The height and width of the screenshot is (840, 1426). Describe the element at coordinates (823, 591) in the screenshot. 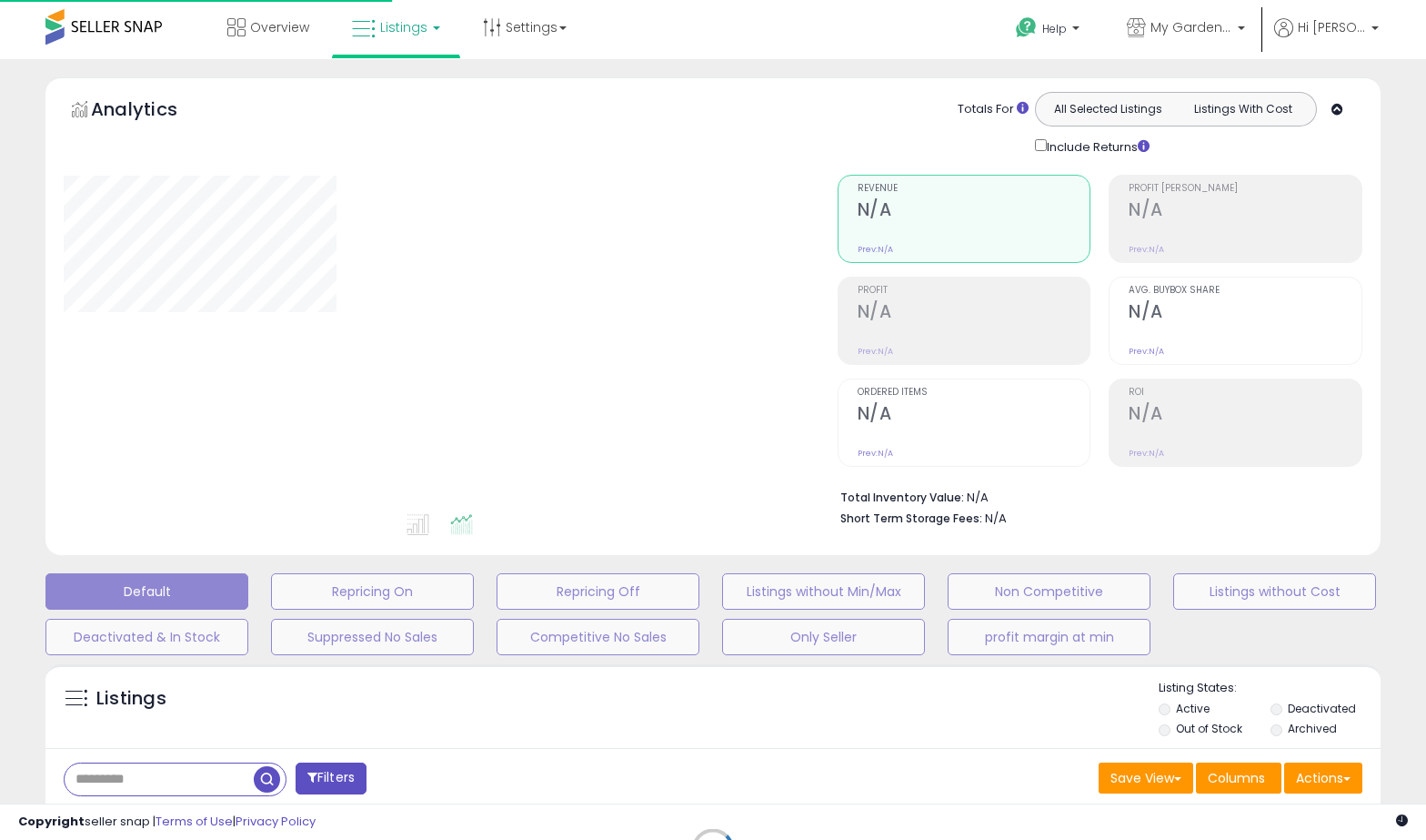

I see `button: Listings without Min/Max` at that location.